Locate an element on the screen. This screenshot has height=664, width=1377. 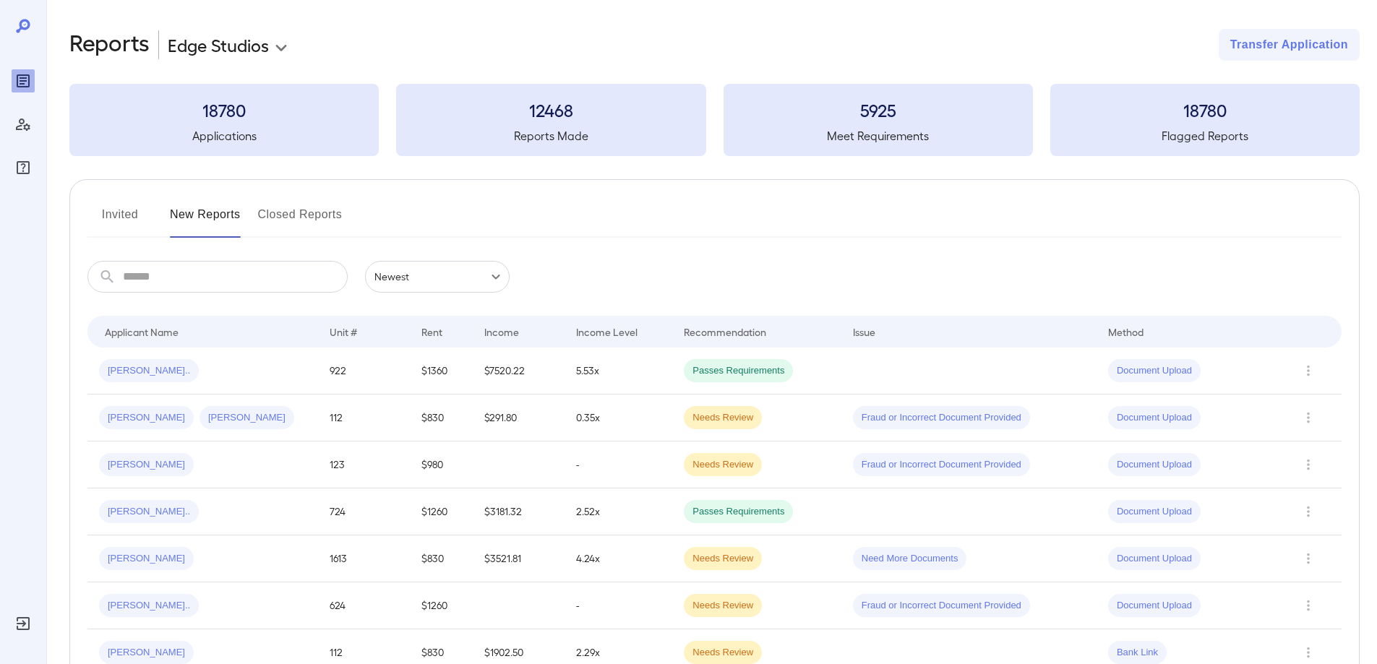
div: Rent is located at coordinates (433, 332).